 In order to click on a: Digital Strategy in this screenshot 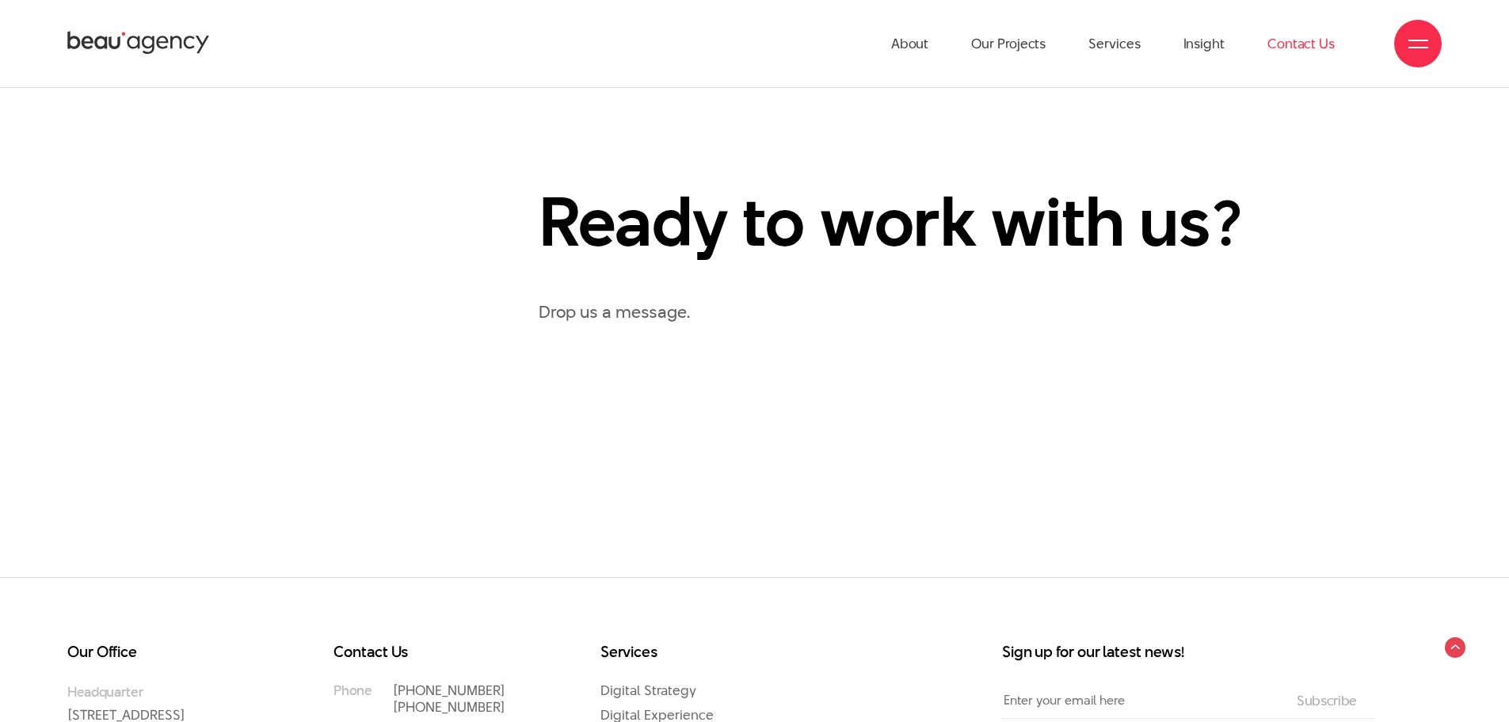, I will do `click(648, 690)`.